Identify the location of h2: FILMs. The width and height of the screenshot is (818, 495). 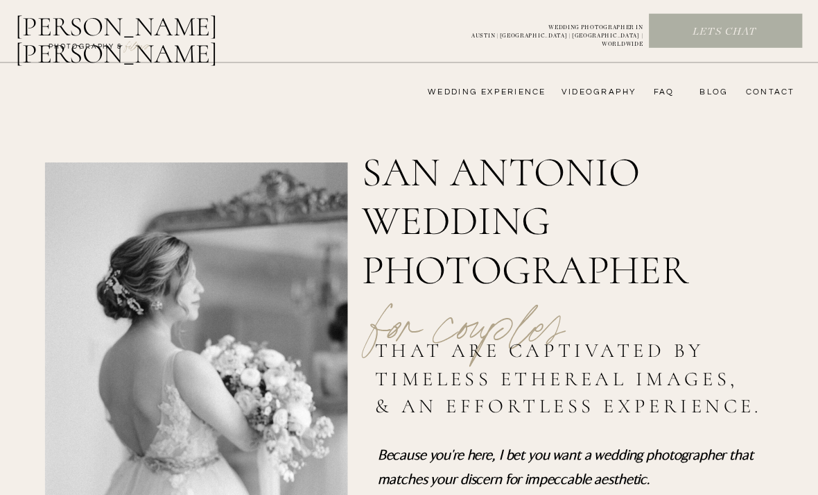
(137, 45).